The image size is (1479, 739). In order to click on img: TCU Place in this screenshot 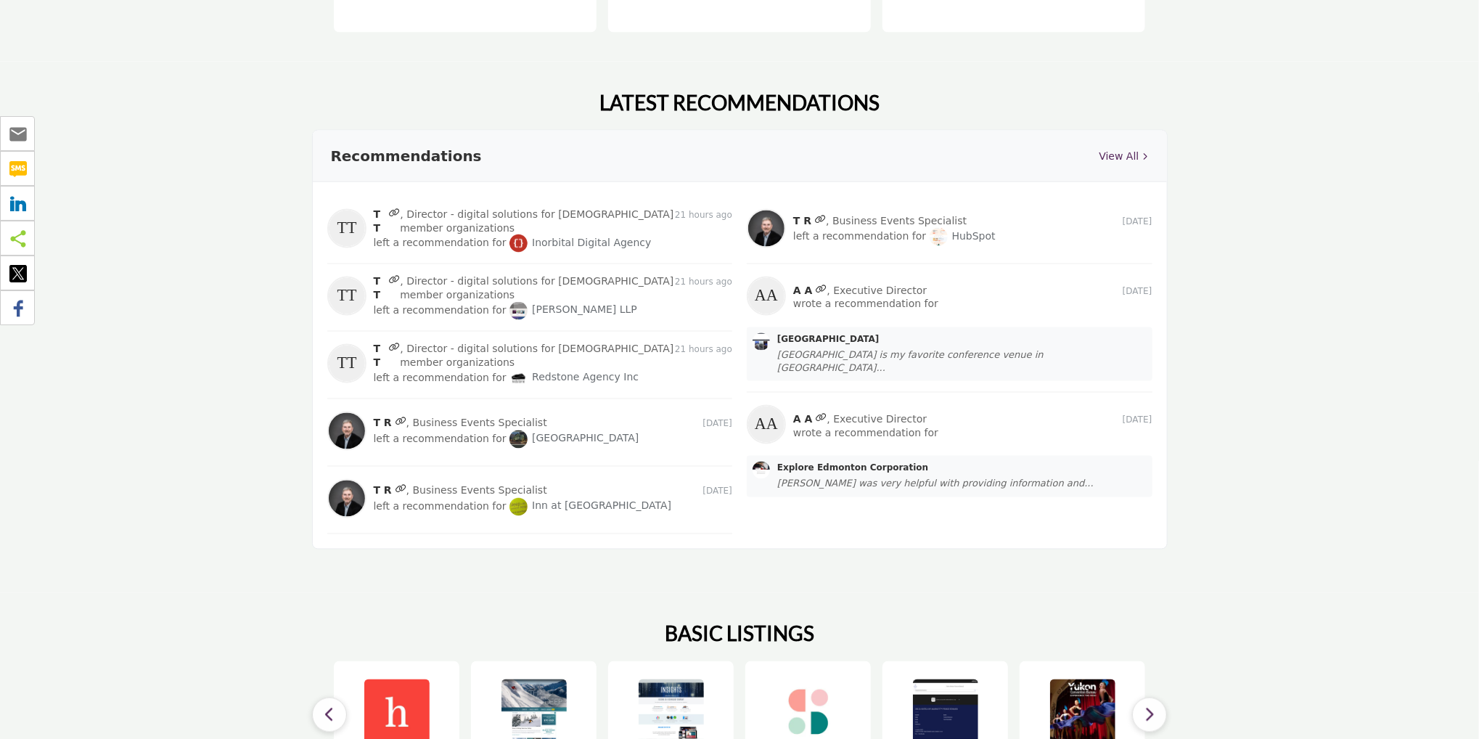, I will do `click(761, 342)`.